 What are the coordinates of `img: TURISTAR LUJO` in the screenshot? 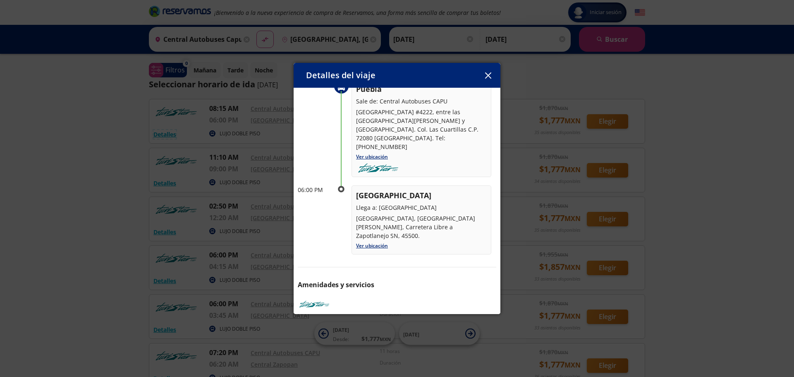 It's located at (314, 304).